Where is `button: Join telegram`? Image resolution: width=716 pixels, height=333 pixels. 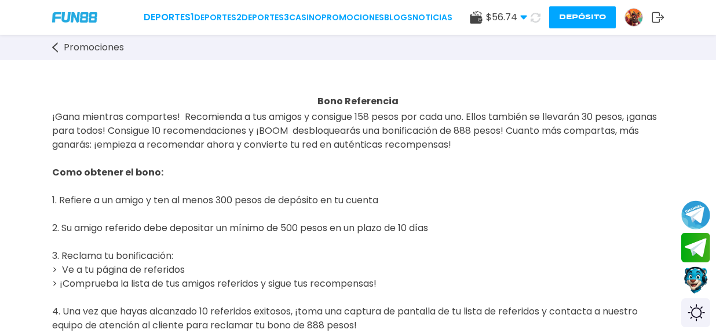 button: Join telegram is located at coordinates (696, 248).